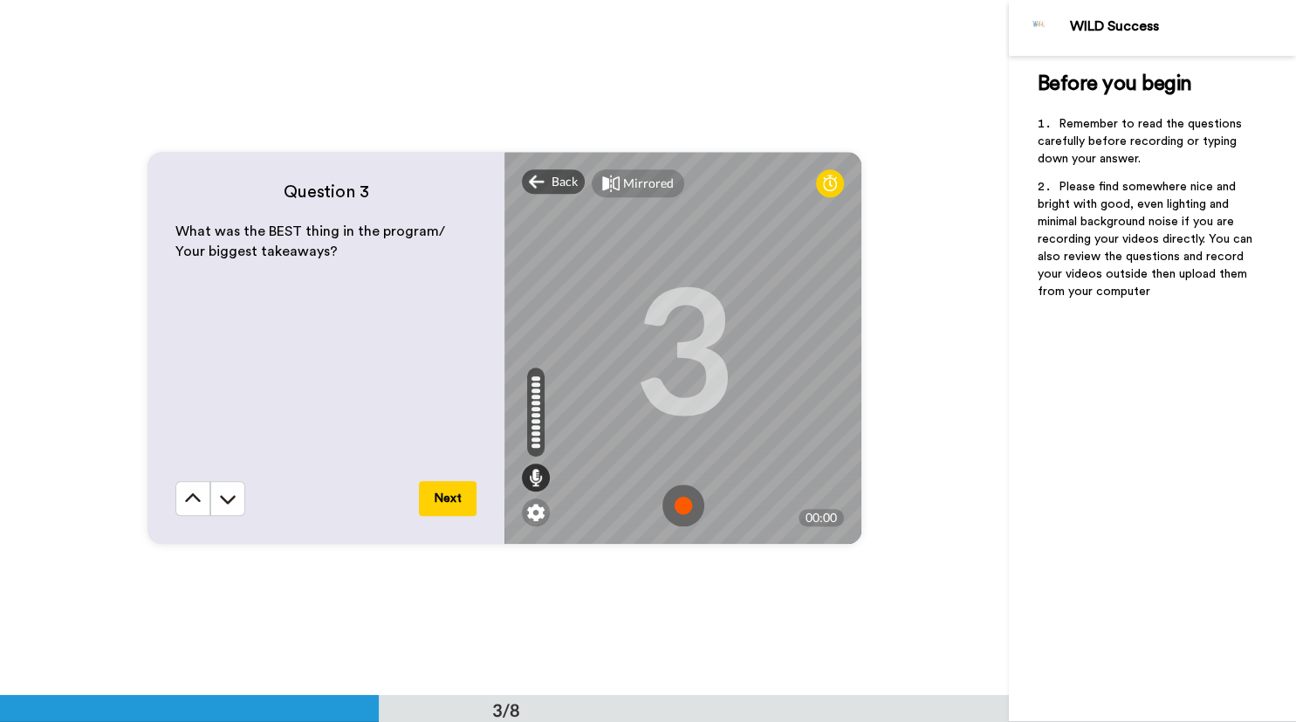 The width and height of the screenshot is (1296, 722). What do you see at coordinates (536, 512) in the screenshot?
I see `img: ic_gear.svg` at bounding box center [536, 512].